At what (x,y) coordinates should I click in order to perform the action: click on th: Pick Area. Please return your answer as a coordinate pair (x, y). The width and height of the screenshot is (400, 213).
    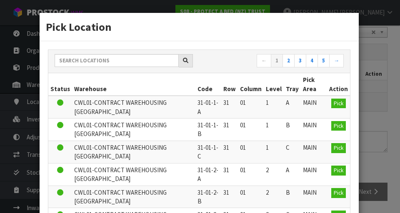
    Looking at the image, I should click on (314, 85).